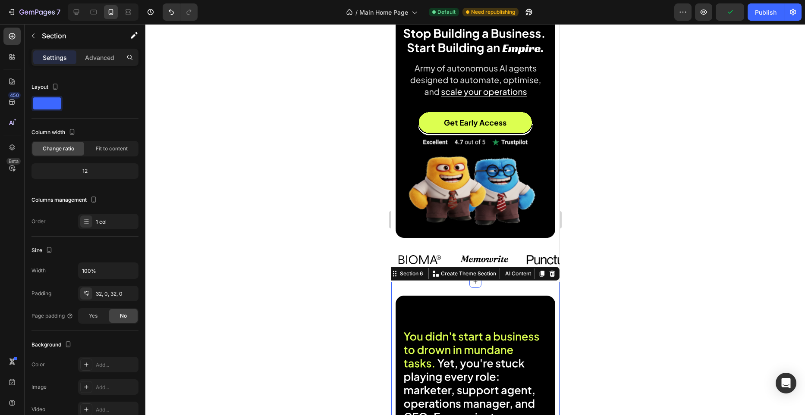  I want to click on div: Undo/Redo, so click(180, 12).